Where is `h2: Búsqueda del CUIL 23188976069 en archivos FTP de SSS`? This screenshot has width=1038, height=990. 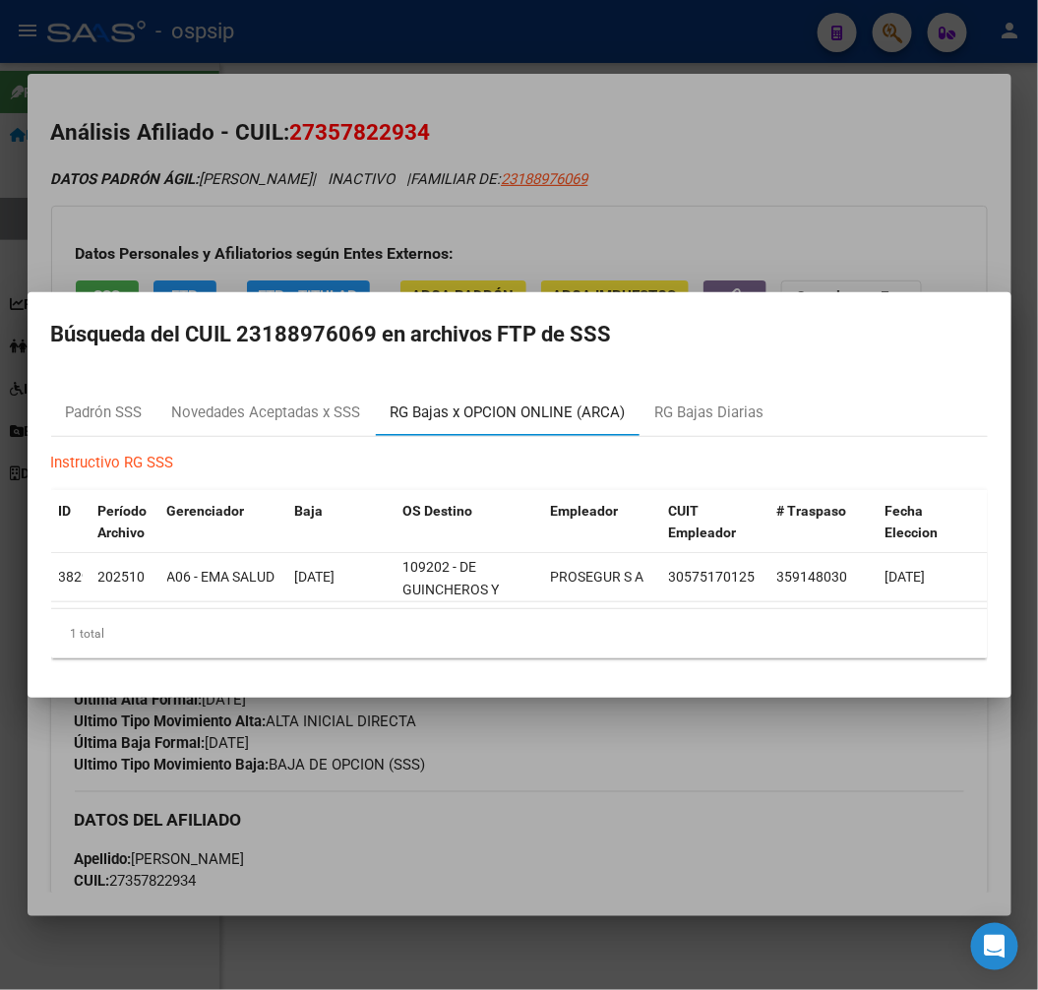 h2: Búsqueda del CUIL 23188976069 en archivos FTP de SSS is located at coordinates (519, 335).